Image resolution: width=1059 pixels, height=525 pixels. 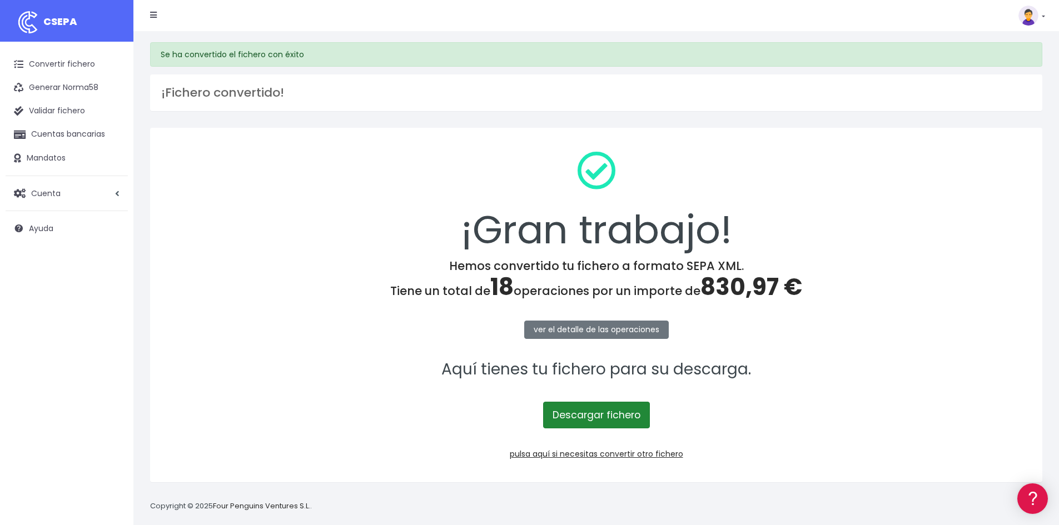 I want to click on img: logo, so click(x=28, y=22).